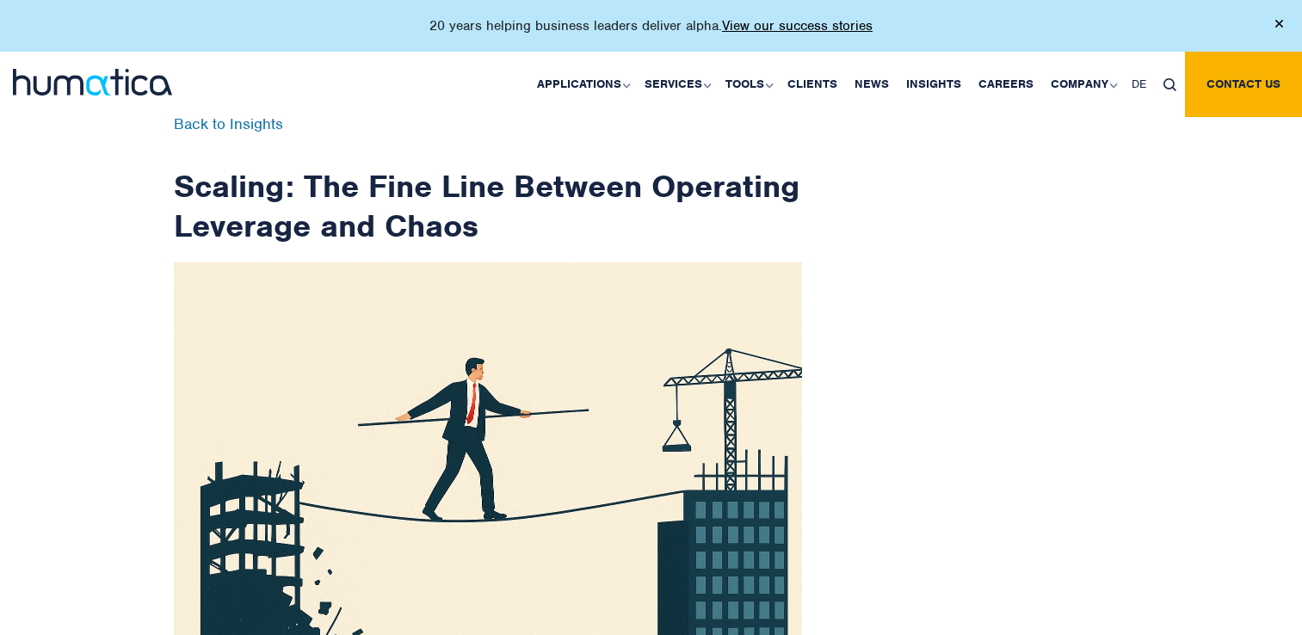  Describe the element at coordinates (1169, 84) in the screenshot. I see `img: search_icon` at that location.